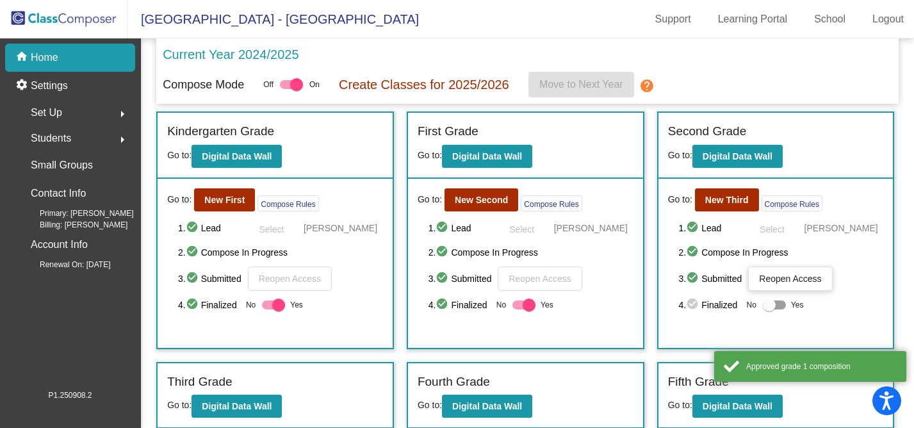 This screenshot has height=428, width=914. I want to click on a: Logout, so click(888, 19).